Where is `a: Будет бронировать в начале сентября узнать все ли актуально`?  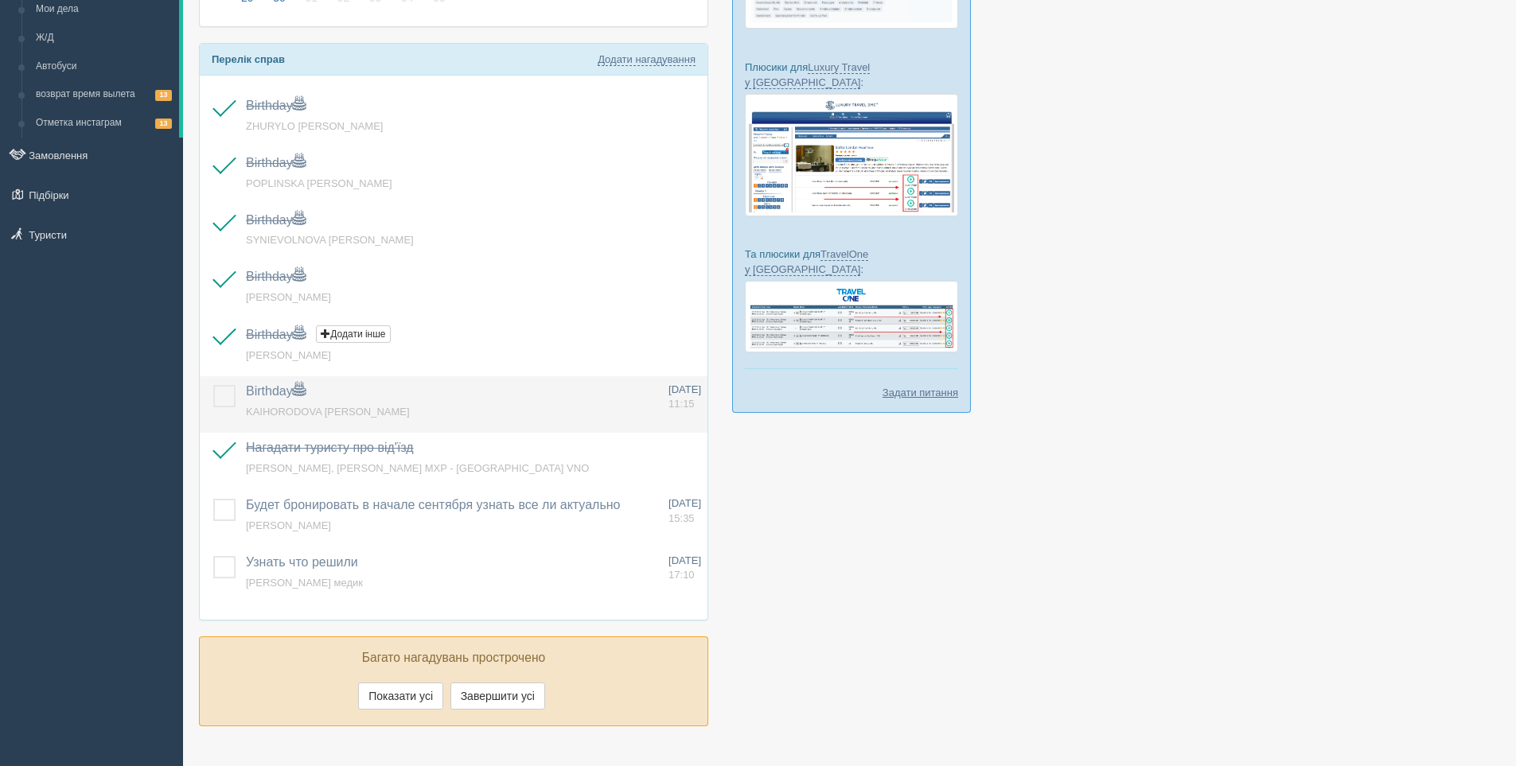 a: Будет бронировать в начале сентября узнать все ли актуально is located at coordinates (433, 504).